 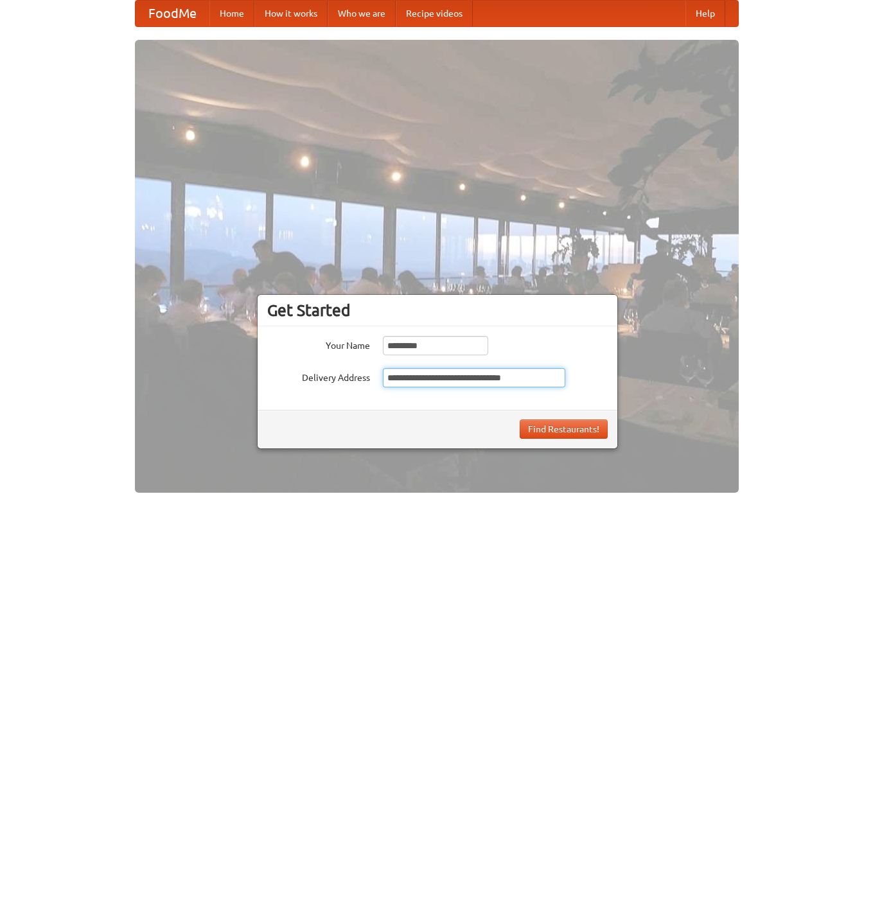 What do you see at coordinates (705, 13) in the screenshot?
I see `a: Help` at bounding box center [705, 13].